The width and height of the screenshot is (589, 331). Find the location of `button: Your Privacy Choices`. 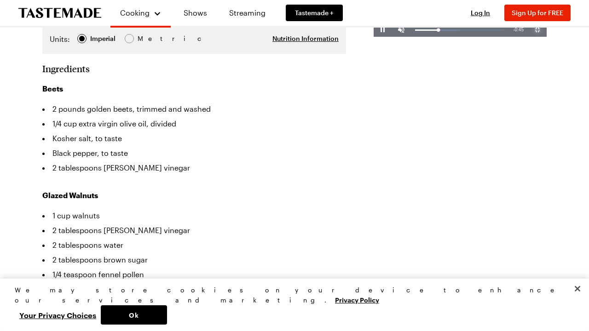

button: Your Privacy Choices is located at coordinates (58, 315).